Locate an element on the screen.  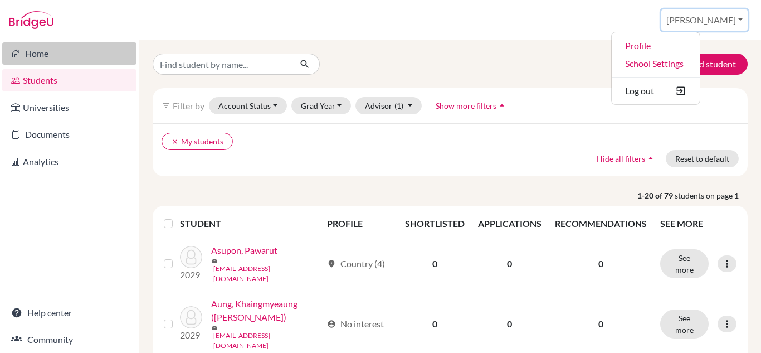
a: Profile is located at coordinates (656, 46).